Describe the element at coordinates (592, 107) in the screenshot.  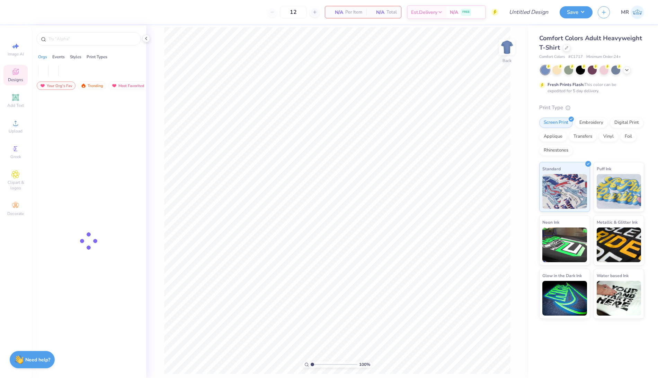
I see `div: Print Type` at that location.